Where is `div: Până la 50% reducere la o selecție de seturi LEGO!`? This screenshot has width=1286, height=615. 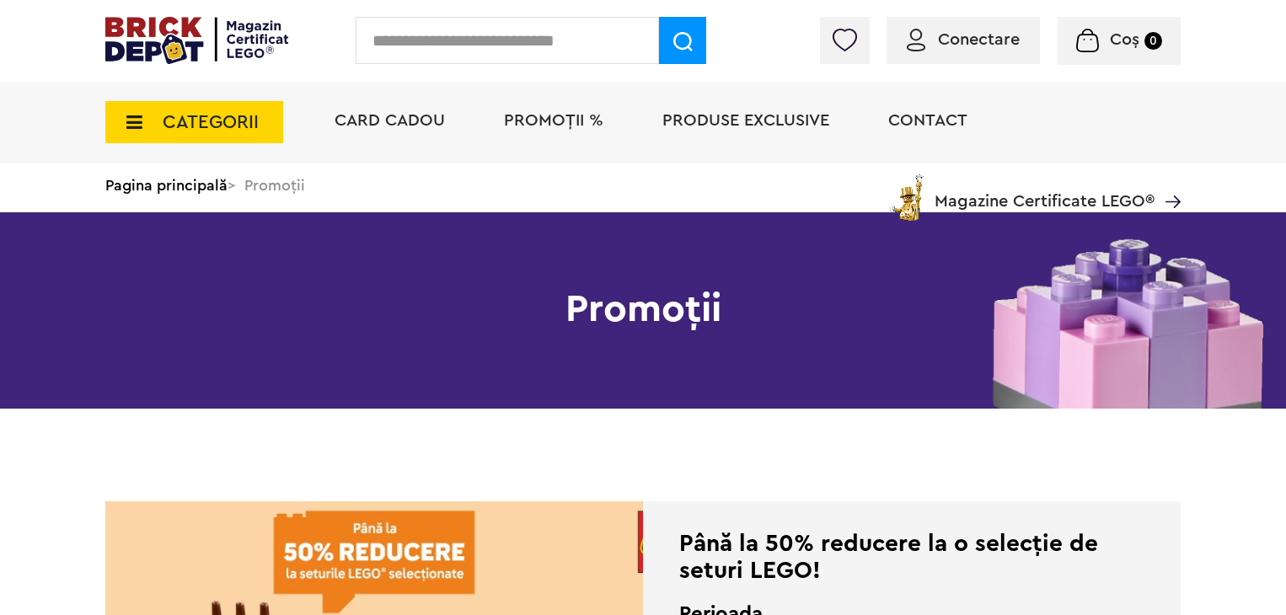
div: Până la 50% reducere la o selecție de seturi LEGO! is located at coordinates (912, 557).